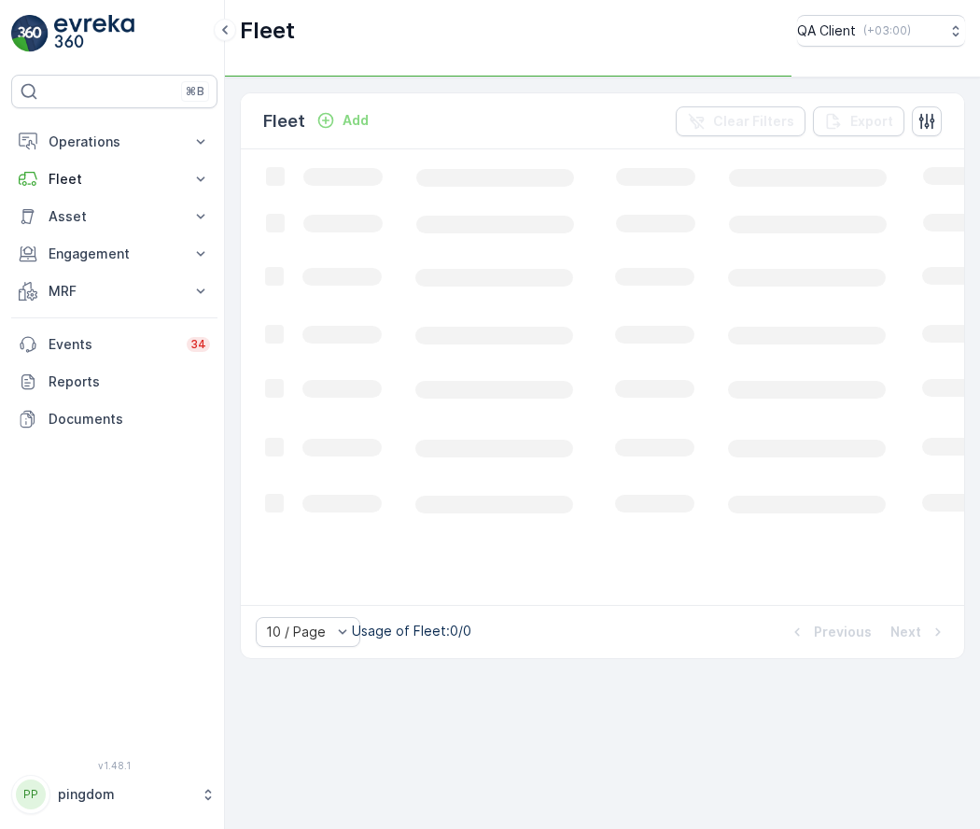 The height and width of the screenshot is (829, 980). Describe the element at coordinates (198, 344) in the screenshot. I see `p: 34` at that location.